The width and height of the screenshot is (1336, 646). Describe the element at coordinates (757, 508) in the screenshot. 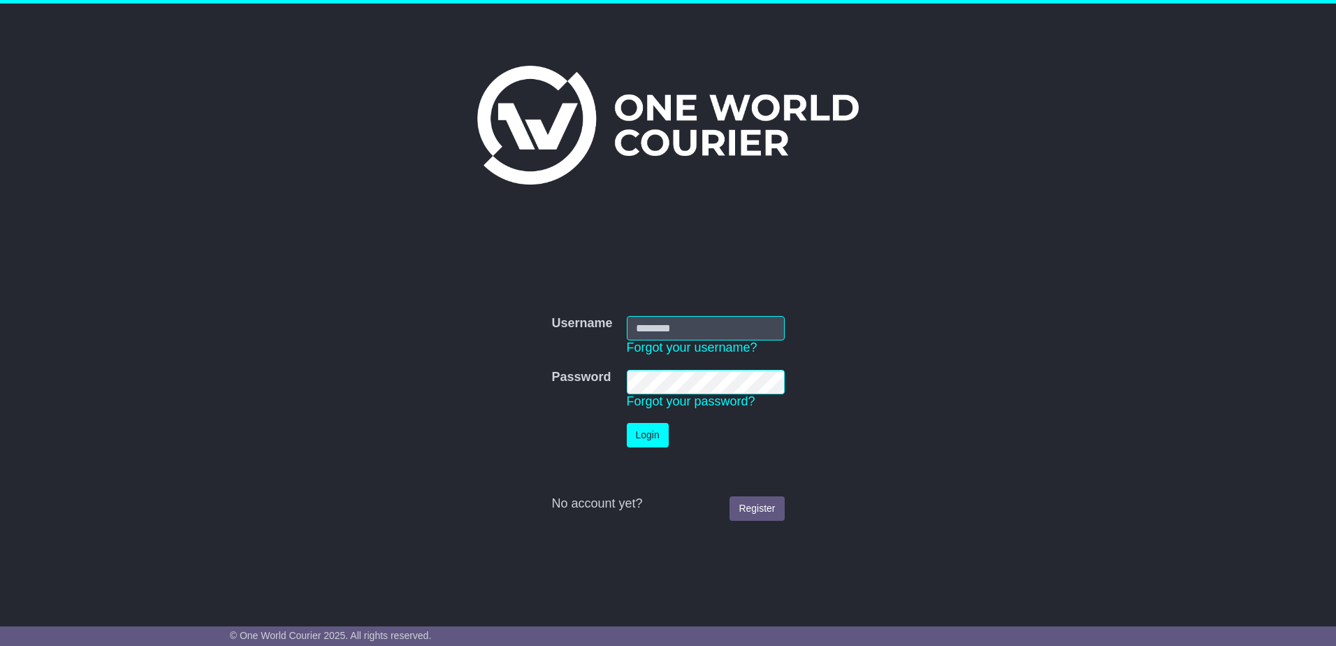

I see `a: Register` at that location.